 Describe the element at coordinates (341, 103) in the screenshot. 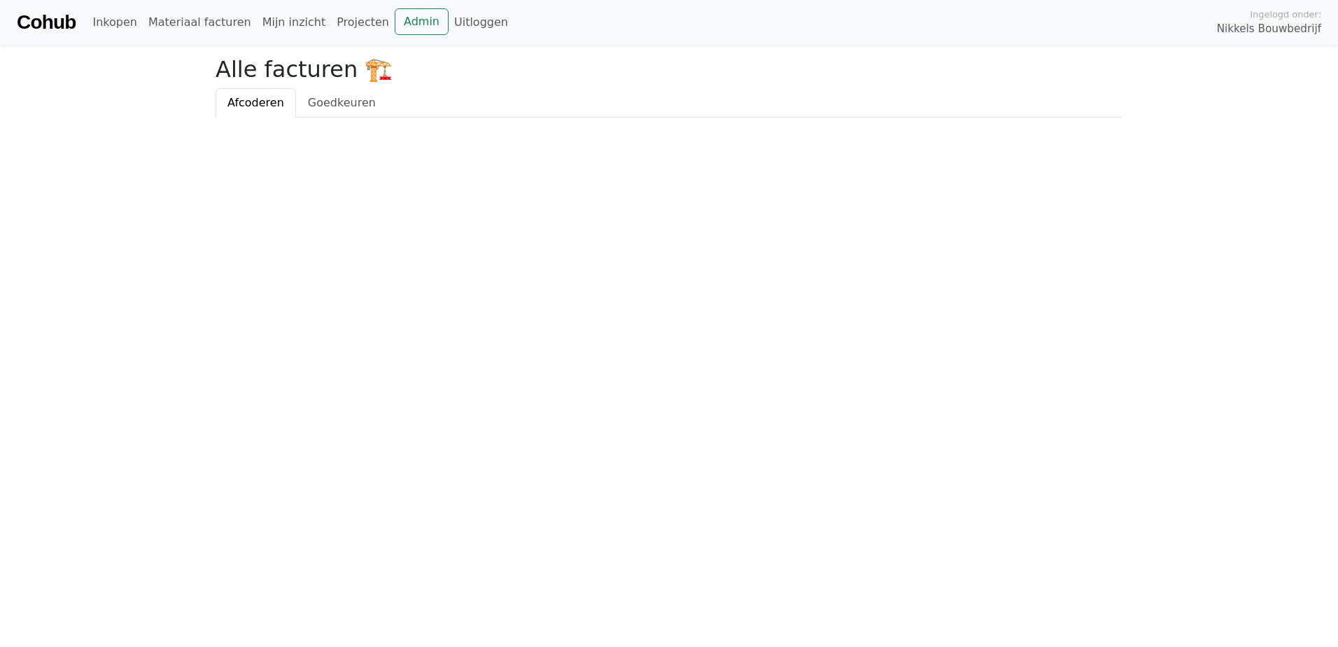

I see `a: Goedkeuren` at that location.